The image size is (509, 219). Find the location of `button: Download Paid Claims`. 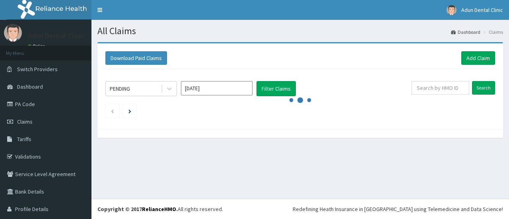

button: Download Paid Claims is located at coordinates (136, 58).